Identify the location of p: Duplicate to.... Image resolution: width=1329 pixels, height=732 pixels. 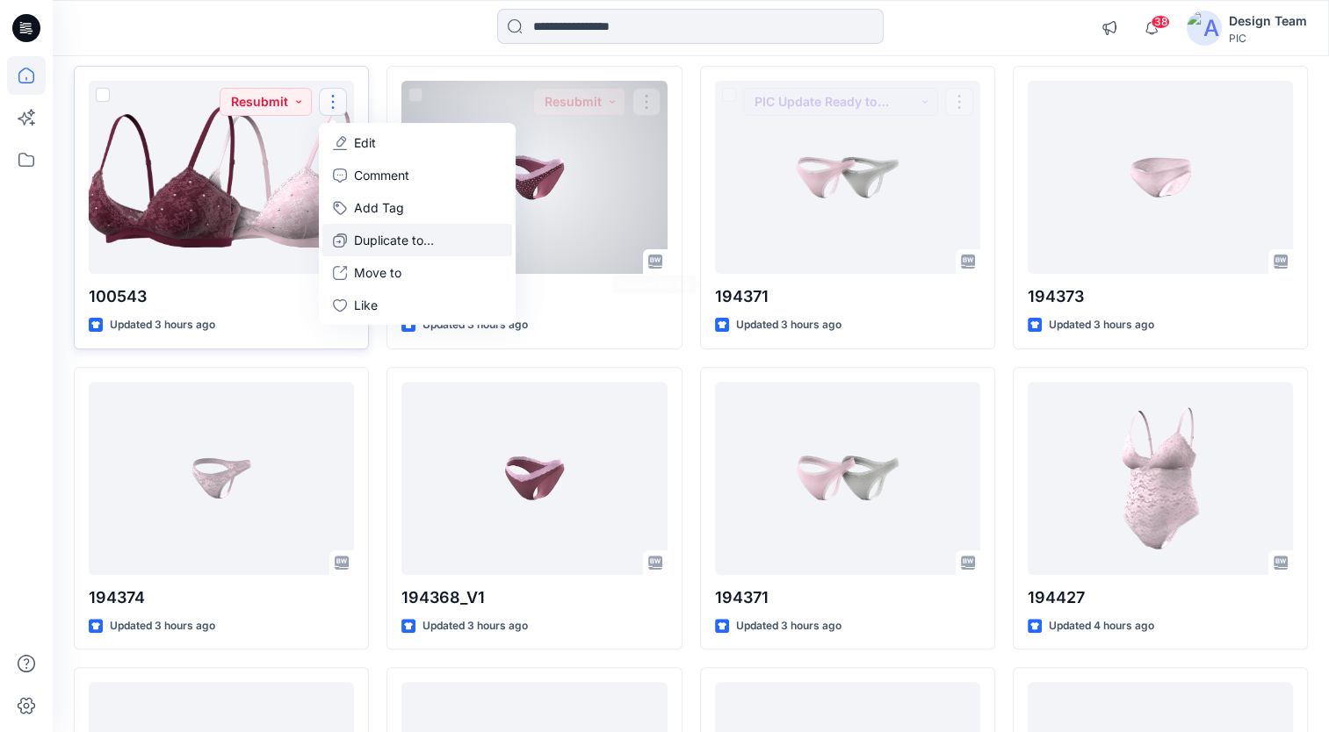
(393, 240).